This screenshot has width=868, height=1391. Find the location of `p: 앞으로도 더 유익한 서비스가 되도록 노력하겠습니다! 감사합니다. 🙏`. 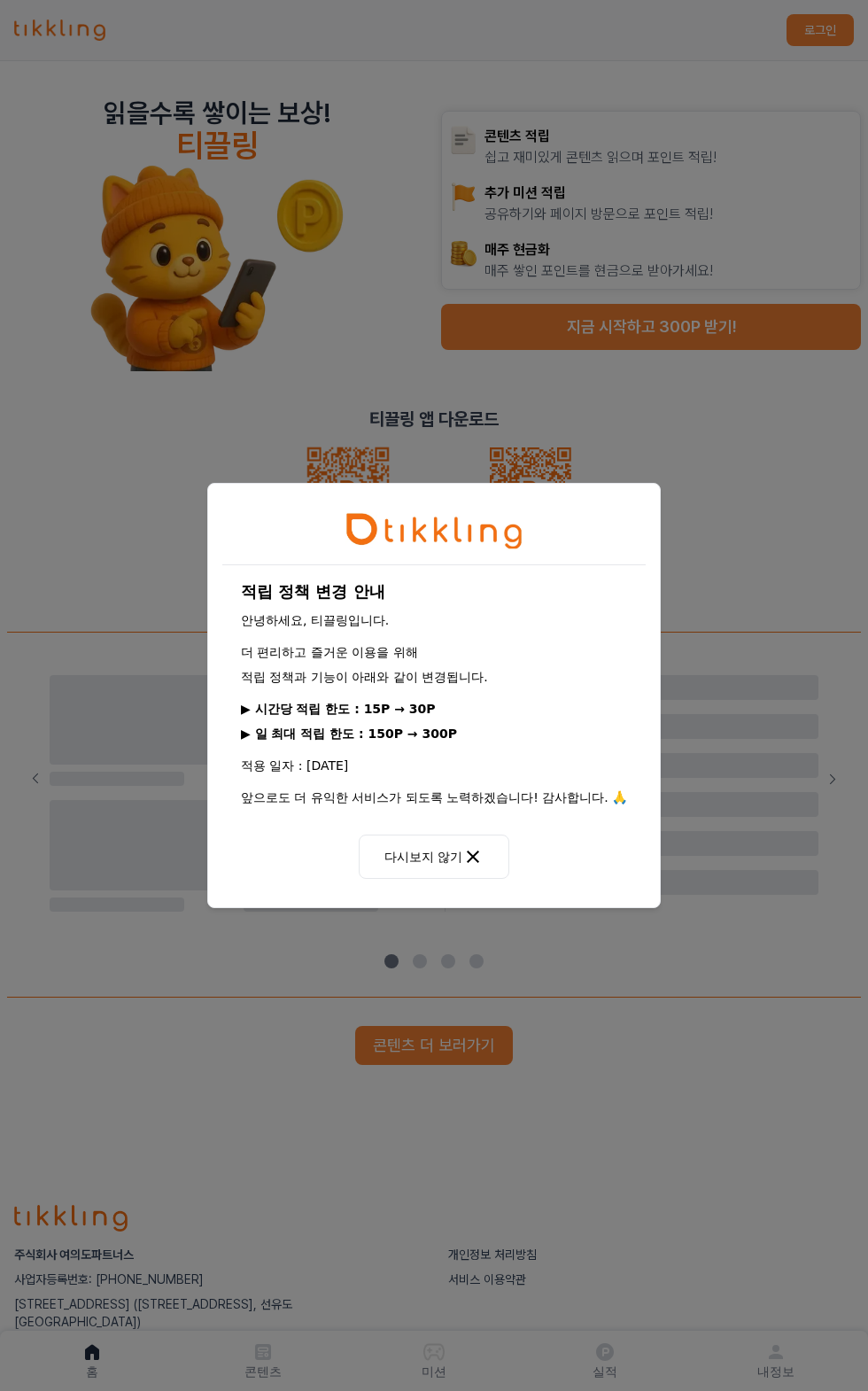

p: 앞으로도 더 유익한 서비스가 되도록 노력하겠습니다! 감사합니다. 🙏 is located at coordinates (434, 797).